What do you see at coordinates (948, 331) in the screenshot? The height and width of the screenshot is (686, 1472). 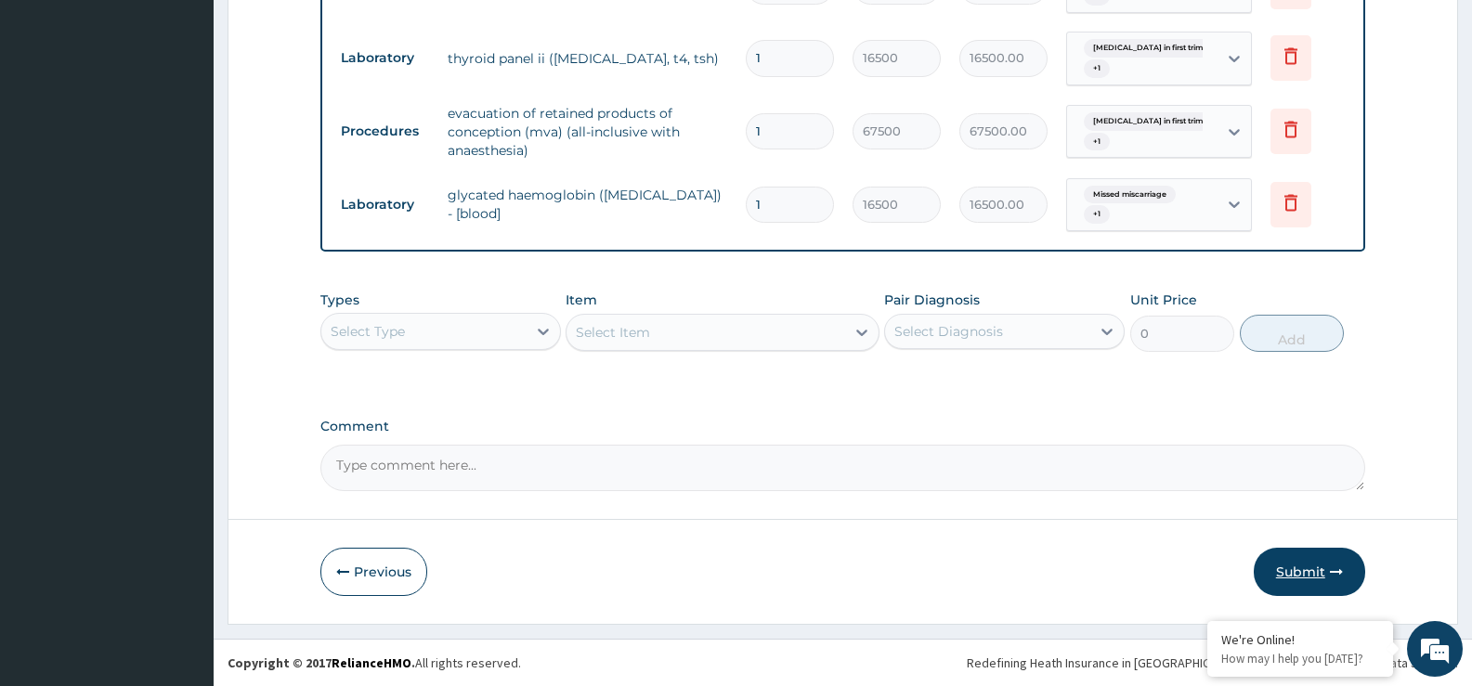 I see `div: Select Diagnosis` at bounding box center [948, 331].